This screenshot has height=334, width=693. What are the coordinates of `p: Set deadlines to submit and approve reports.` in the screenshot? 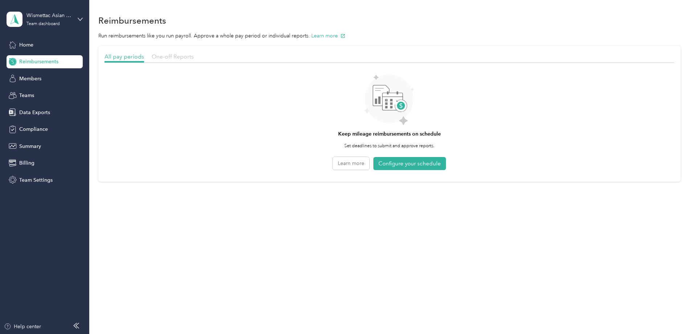 It's located at (389, 146).